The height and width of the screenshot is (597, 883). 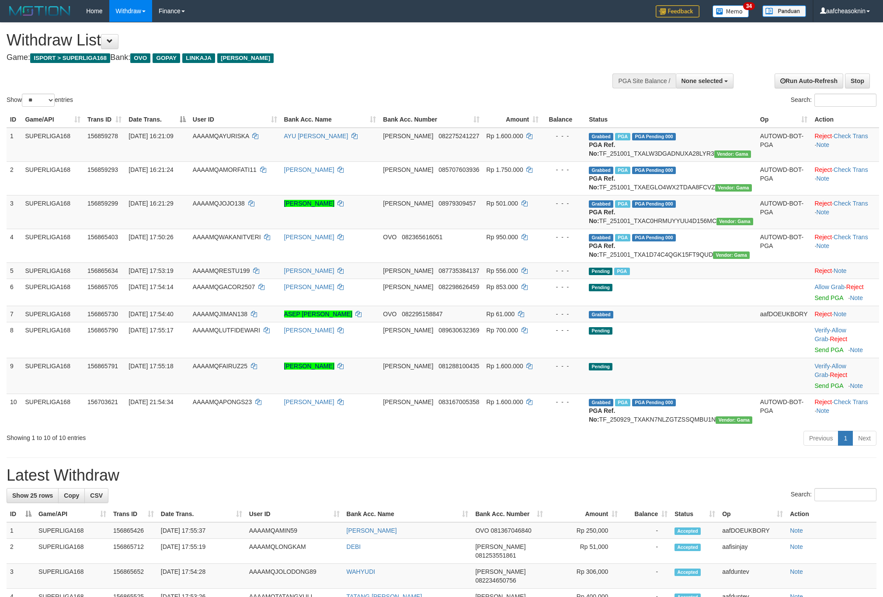 What do you see at coordinates (644, 81) in the screenshot?
I see `div: PGA Site Balance /` at bounding box center [644, 81].